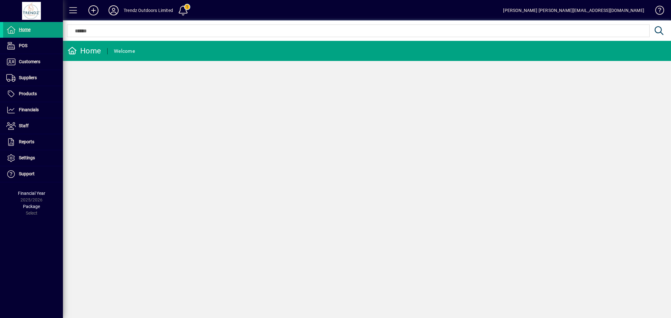 This screenshot has width=671, height=318. What do you see at coordinates (33, 78) in the screenshot?
I see `a: Suppliers` at bounding box center [33, 78].